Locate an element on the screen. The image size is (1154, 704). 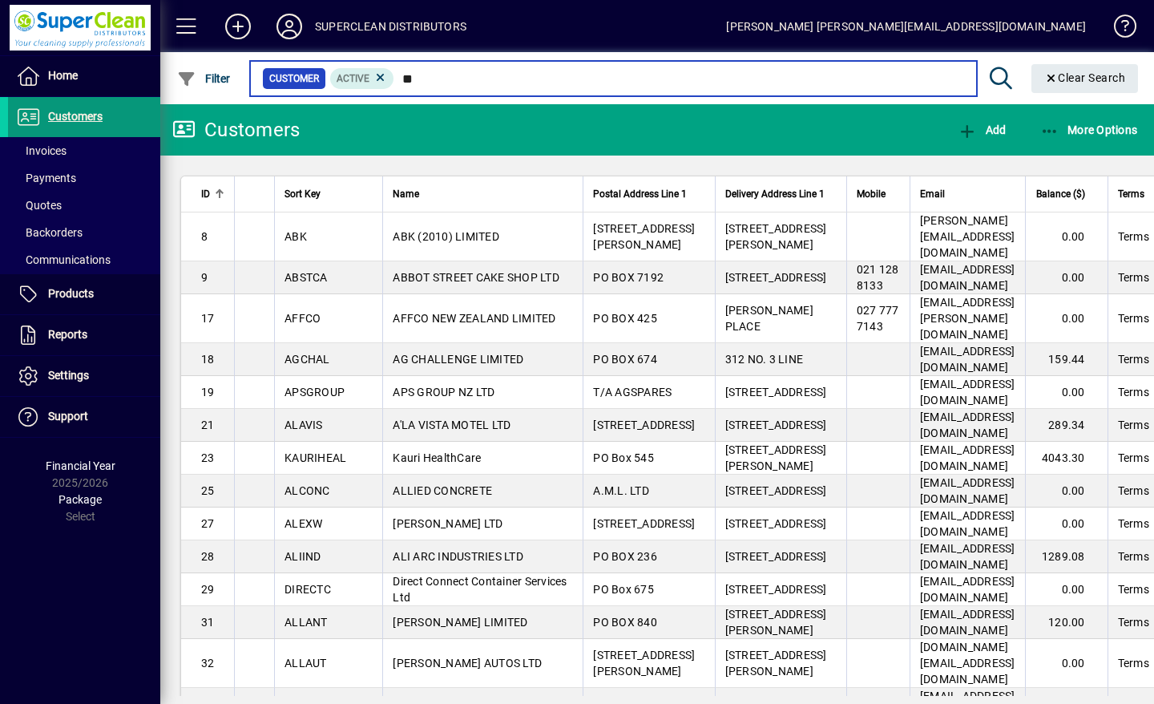
span: ALAVIS is located at coordinates (304, 425).